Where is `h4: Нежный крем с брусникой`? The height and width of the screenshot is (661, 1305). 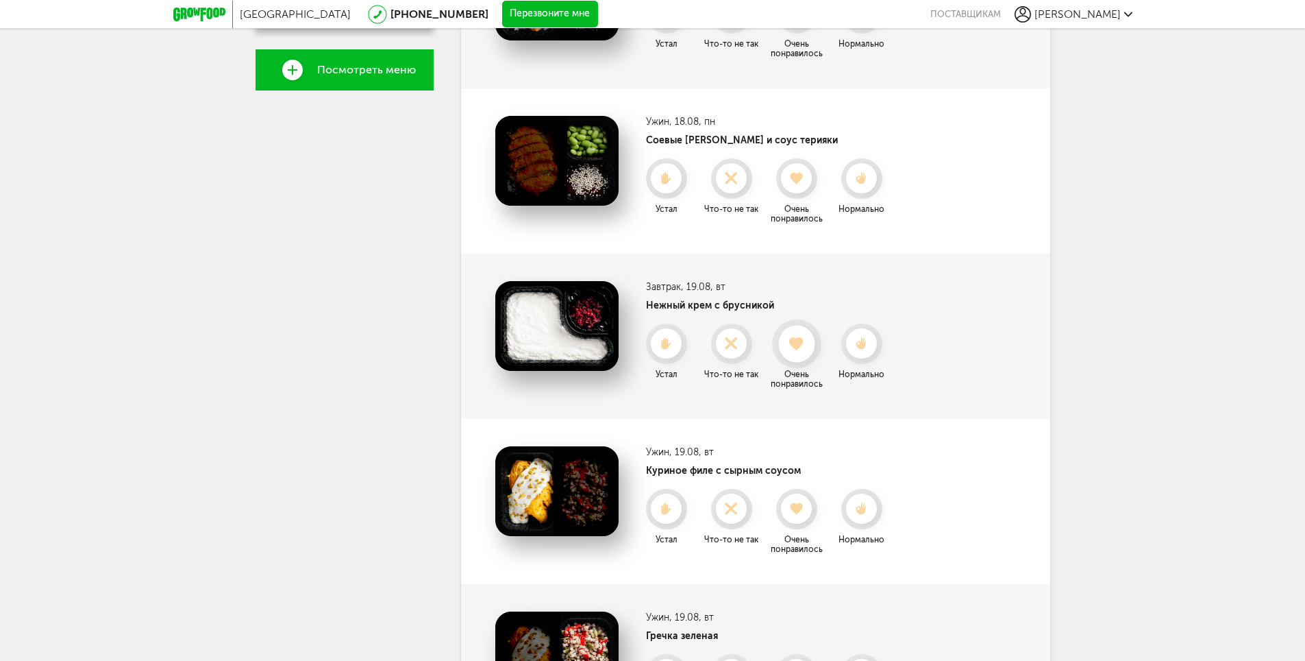 h4: Нежный крем с брусникой is located at coordinates (769, 305).